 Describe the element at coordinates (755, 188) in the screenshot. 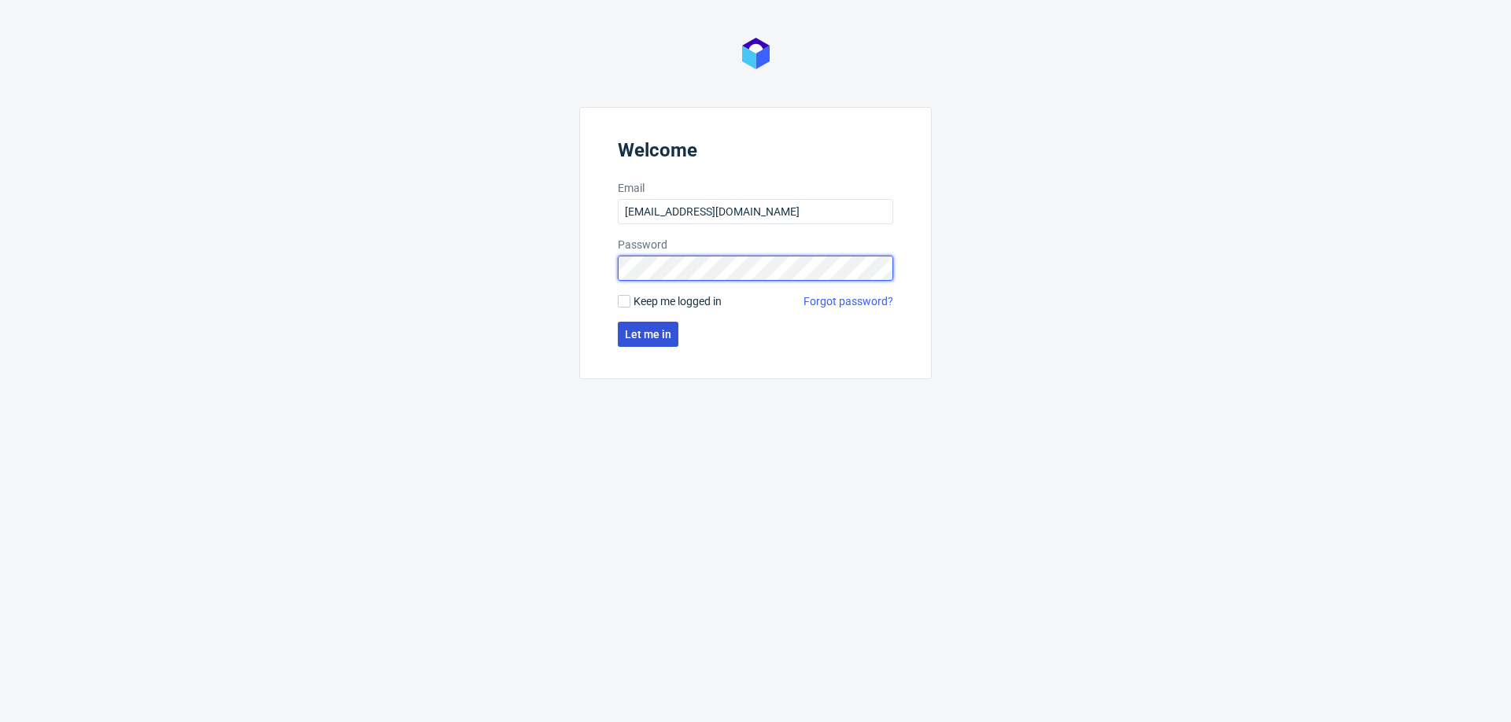

I see `label: Email` at that location.